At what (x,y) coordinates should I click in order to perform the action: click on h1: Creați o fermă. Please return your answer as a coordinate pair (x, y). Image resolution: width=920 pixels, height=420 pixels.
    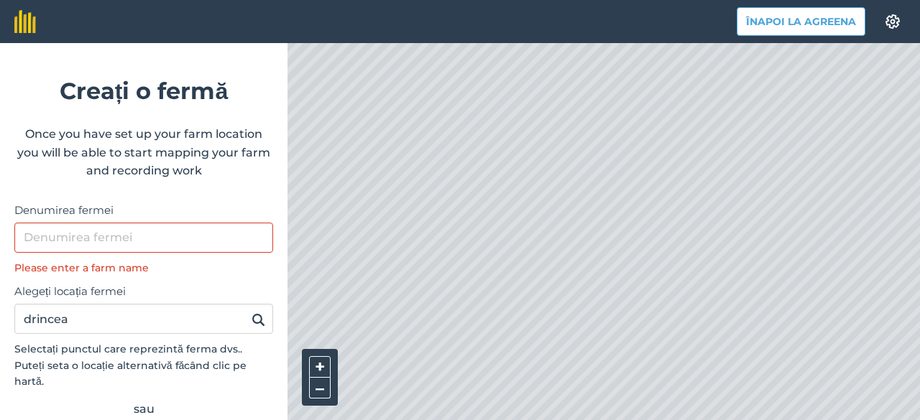
    Looking at the image, I should click on (144, 91).